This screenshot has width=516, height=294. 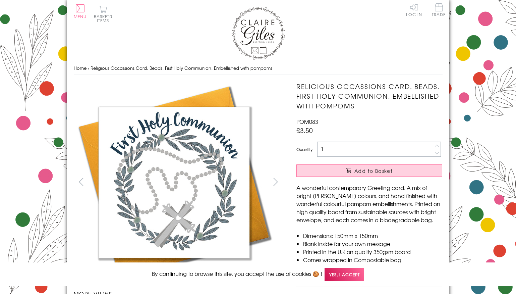 I want to click on button: Add to Basket, so click(x=369, y=170).